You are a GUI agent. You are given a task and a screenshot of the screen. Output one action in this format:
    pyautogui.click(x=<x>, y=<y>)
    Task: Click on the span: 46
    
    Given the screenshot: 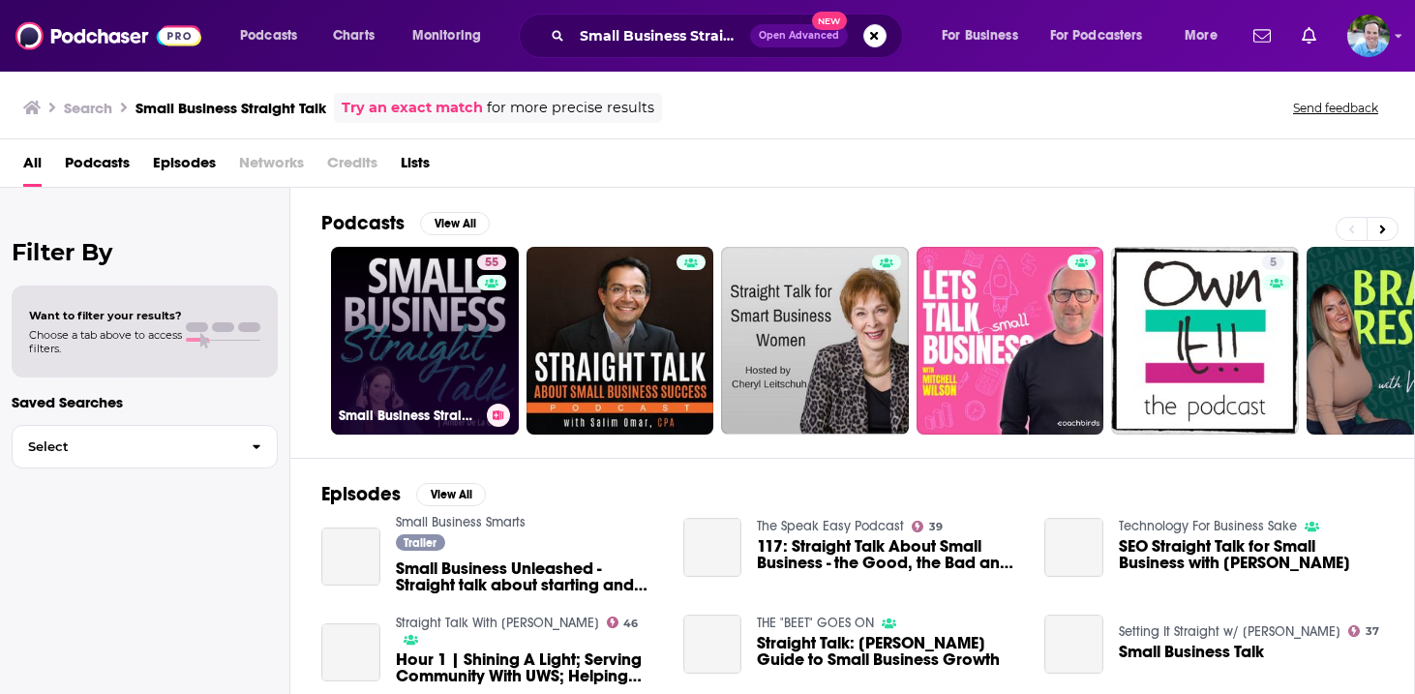 What is the action you would take?
    pyautogui.click(x=630, y=623)
    